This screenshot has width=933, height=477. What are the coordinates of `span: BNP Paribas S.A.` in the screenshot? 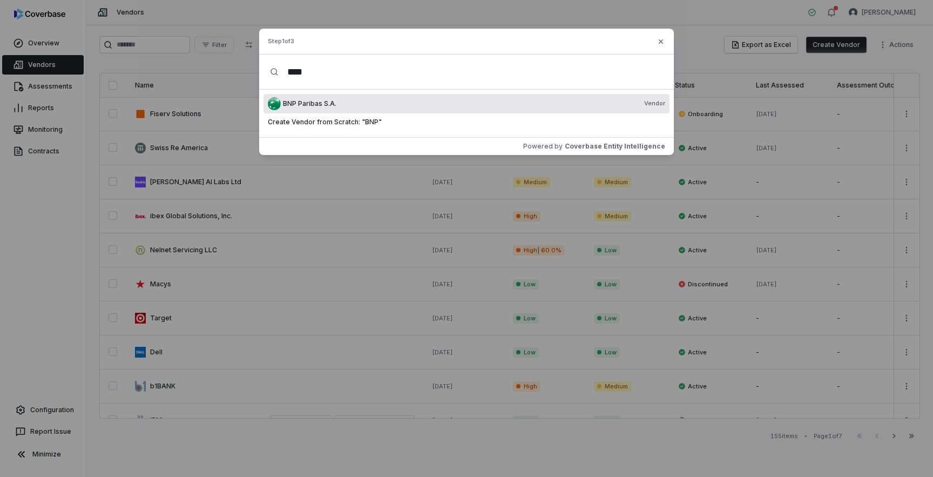 It's located at (309, 104).